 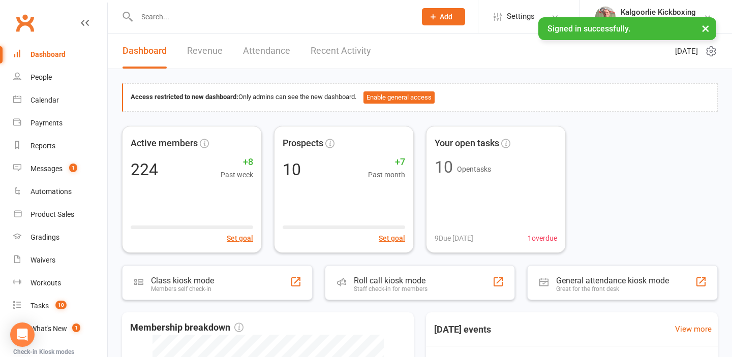 What do you see at coordinates (41, 77) in the screenshot?
I see `div: People` at bounding box center [41, 77].